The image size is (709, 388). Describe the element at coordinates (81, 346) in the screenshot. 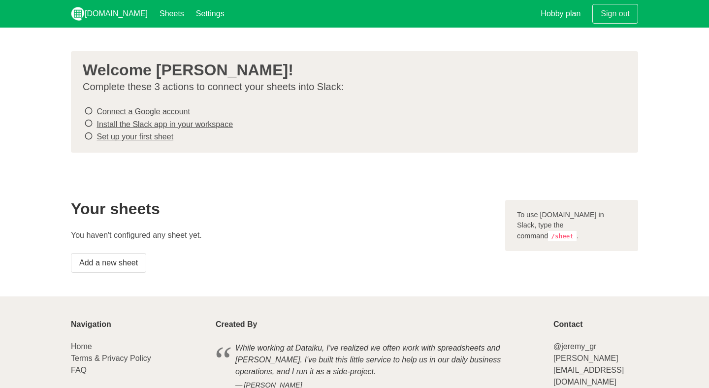

I see `a: Home` at that location.